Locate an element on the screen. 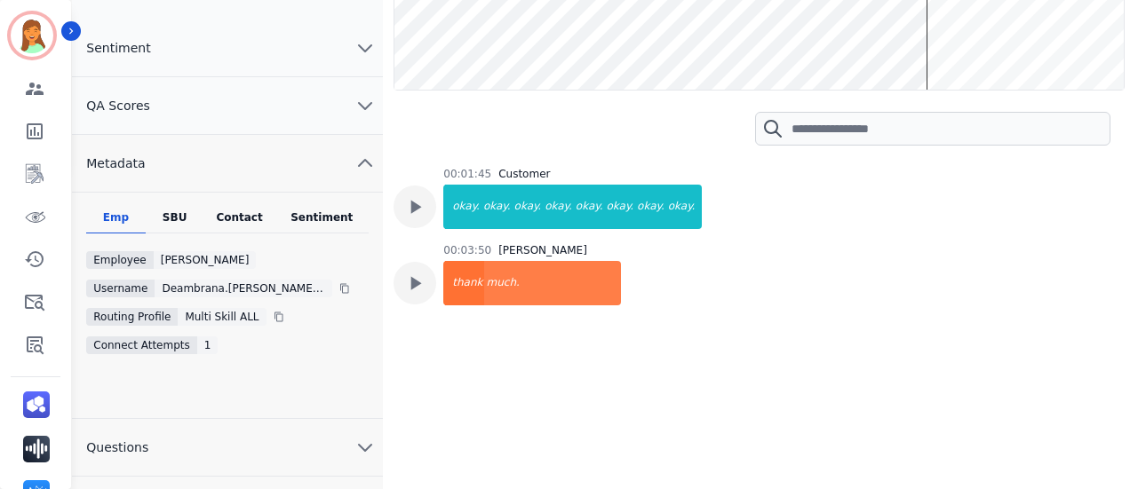 This screenshot has height=489, width=1130. button: Questions chevron down is located at coordinates (227, 448).